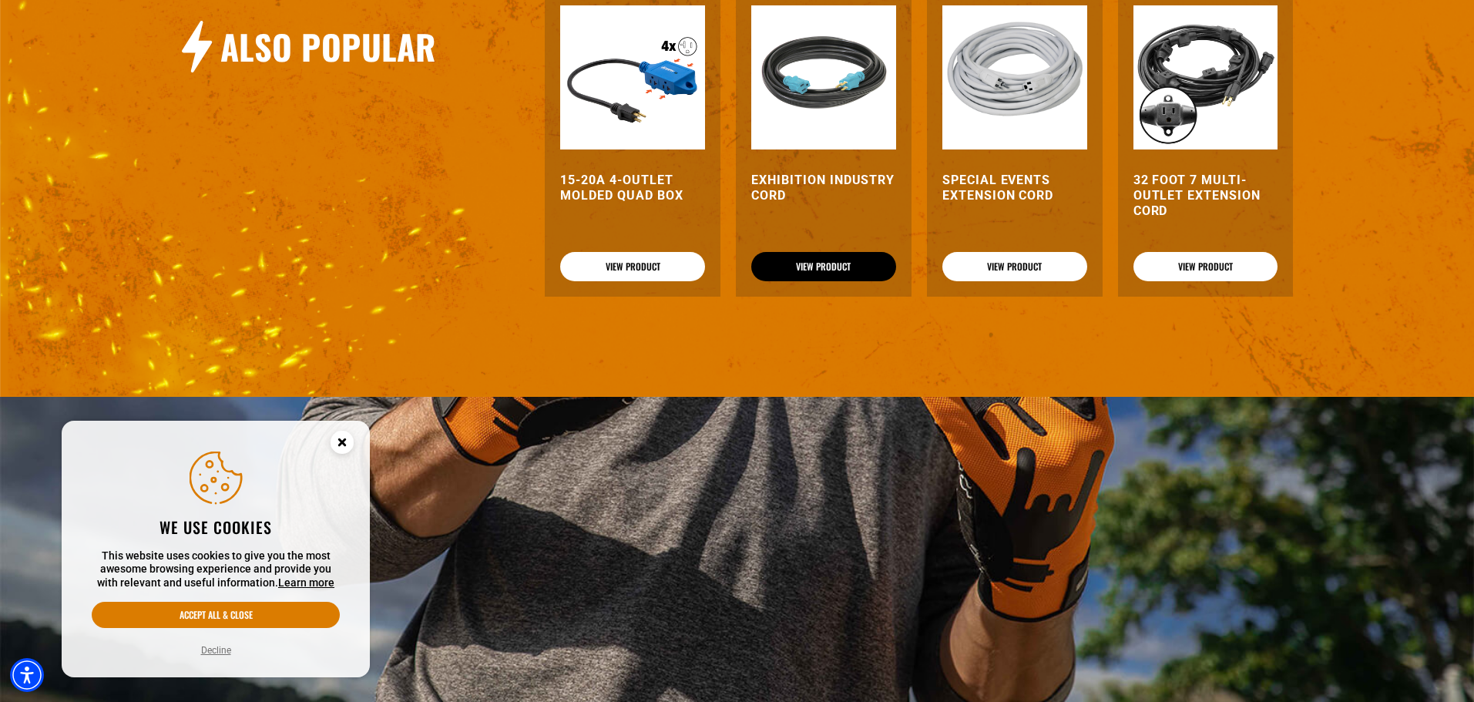  Describe the element at coordinates (216, 569) in the screenshot. I see `p: This website uses cookies to give you the most awesome browsing experience and provide you with r...` at that location.